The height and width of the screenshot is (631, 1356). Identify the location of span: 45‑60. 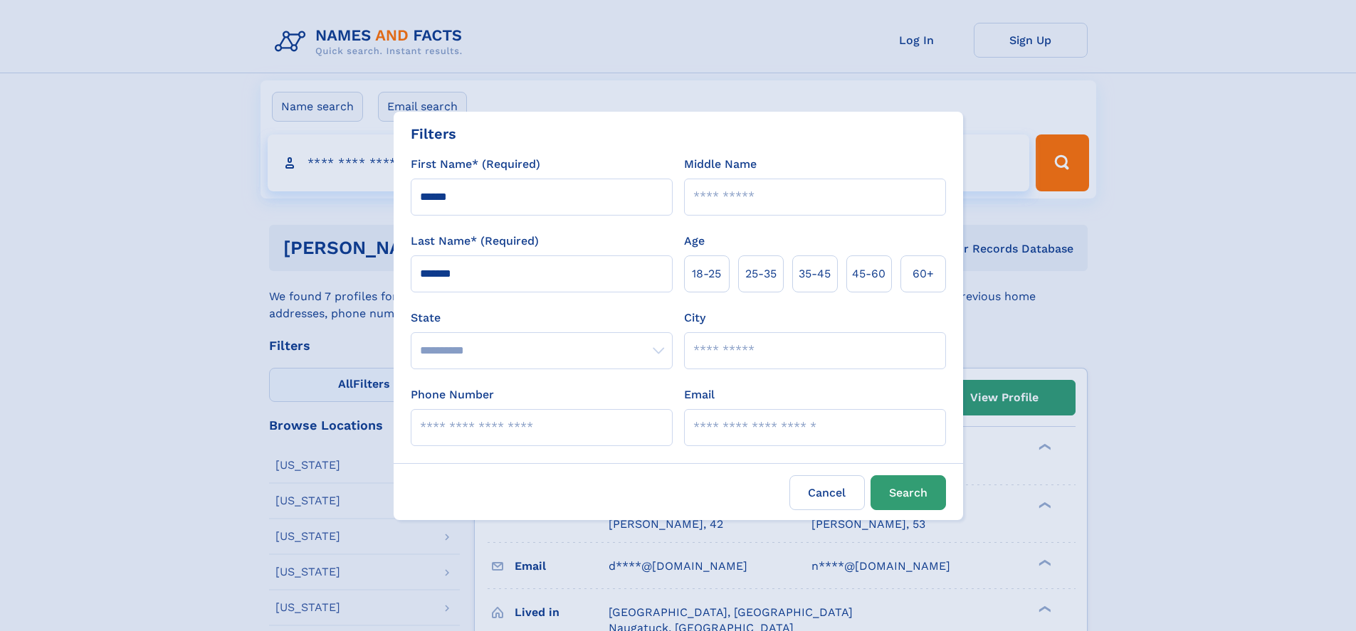
(868, 274).